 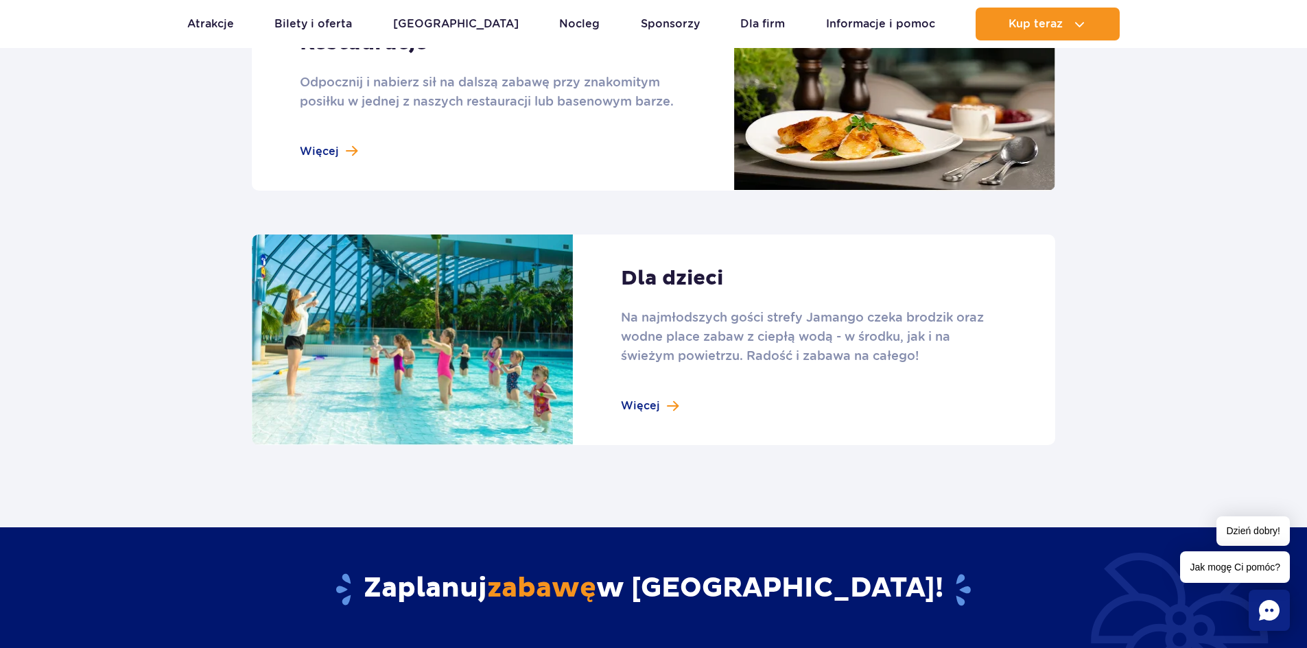 What do you see at coordinates (1235, 567) in the screenshot?
I see `span: Jak mogę Ci pomóc?` at bounding box center [1235, 567].